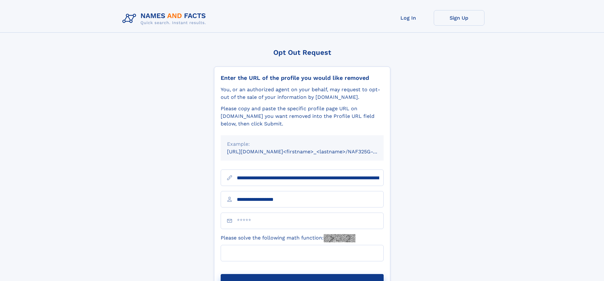  Describe the element at coordinates (302, 144) in the screenshot. I see `div: Example:` at that location.